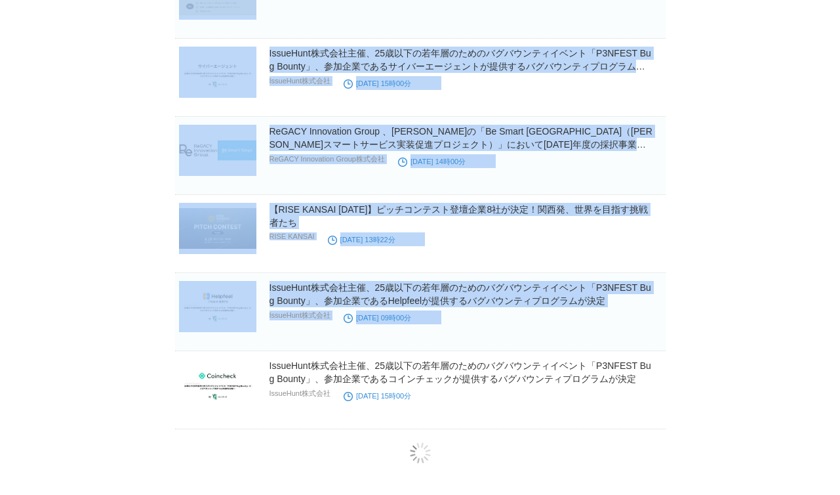 The image size is (840, 495). I want to click on a: IssueHunt株式会社主催、25歳以下の若年層のためのバグバウンティイベント「P3NFEST Bug Bounty」、参加企業であるコインチェックが提供するバグバウンティプログラムが決定, so click(461, 372).